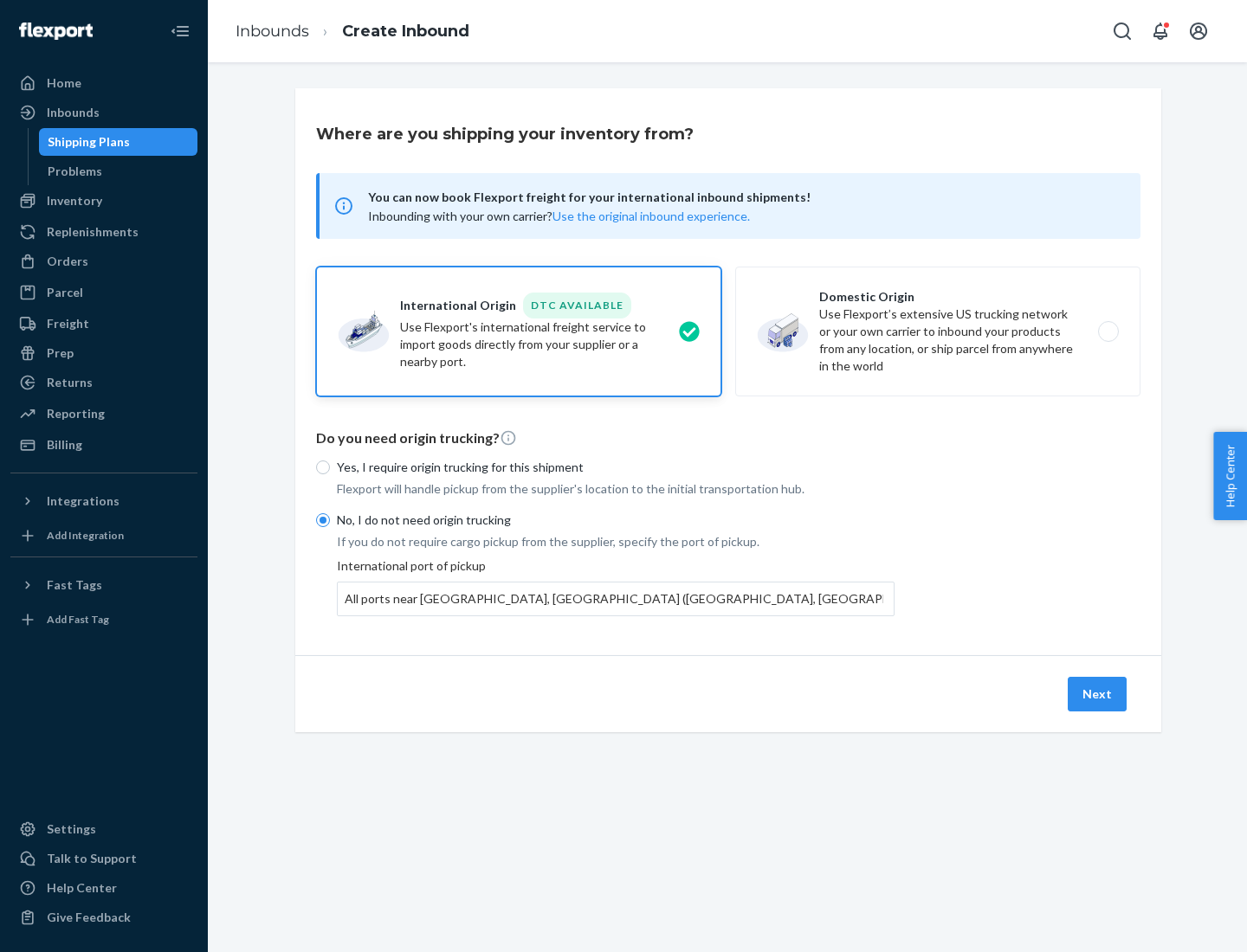 This screenshot has height=952, width=1247. I want to click on div: Home, so click(64, 83).